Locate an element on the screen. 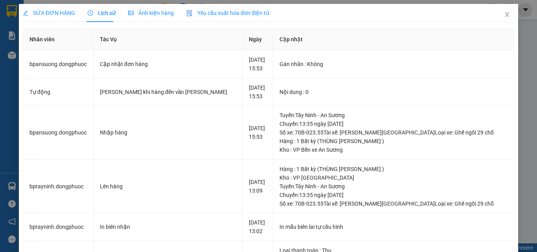 Image resolution: width=537 pixels, height=252 pixels. th: Cập nhật is located at coordinates (394, 39).